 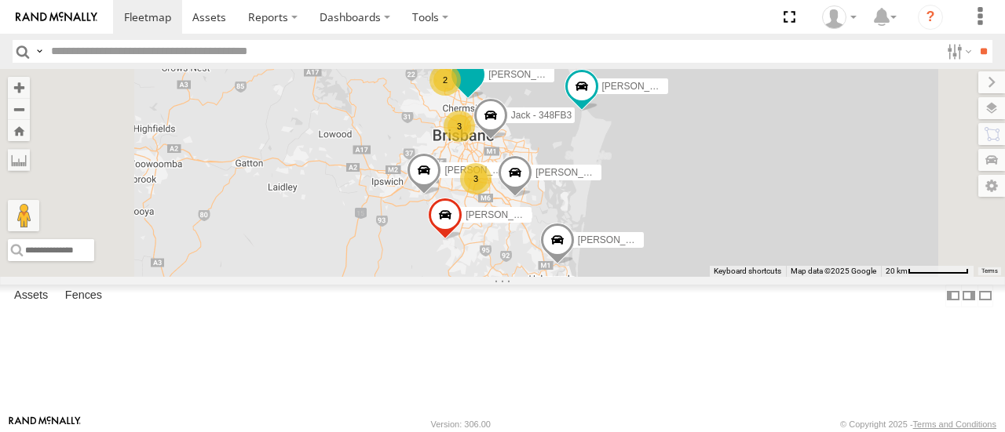 I want to click on label: Hide Summary Table, so click(x=985, y=296).